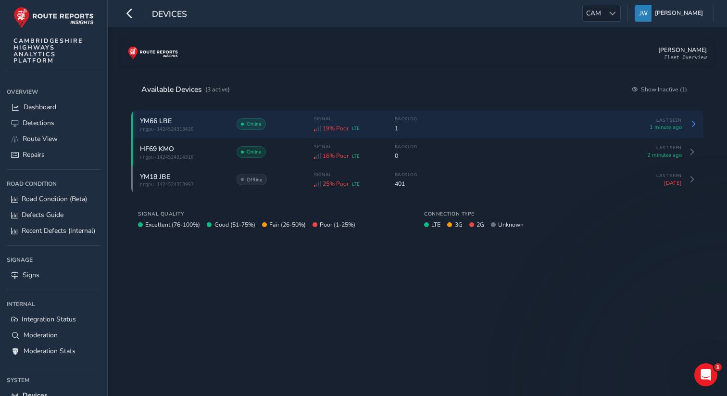 The image size is (727, 396). I want to click on span: HF69 KMO, so click(157, 149).